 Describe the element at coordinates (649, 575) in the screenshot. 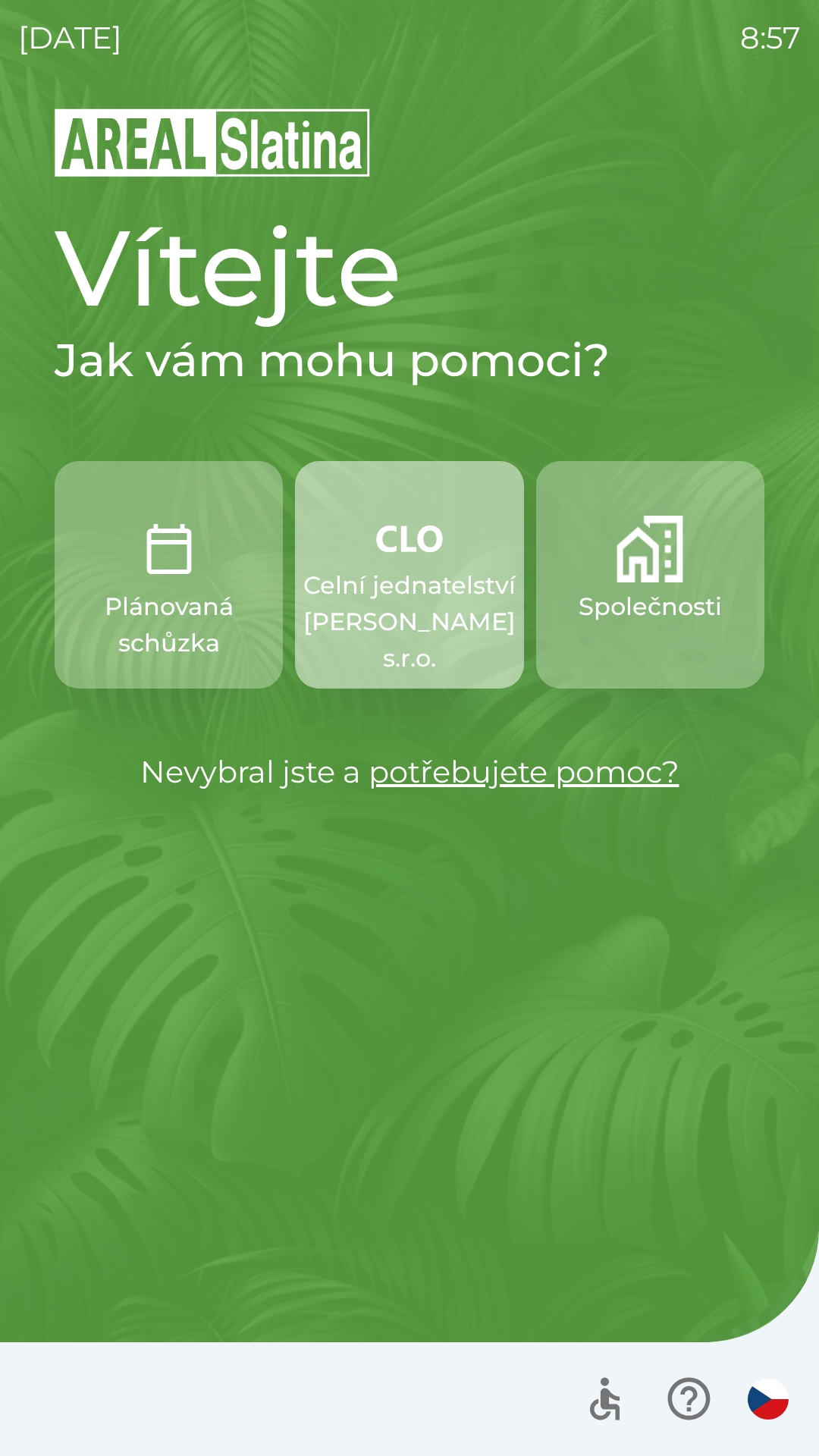

I see `button: Společnosti` at that location.